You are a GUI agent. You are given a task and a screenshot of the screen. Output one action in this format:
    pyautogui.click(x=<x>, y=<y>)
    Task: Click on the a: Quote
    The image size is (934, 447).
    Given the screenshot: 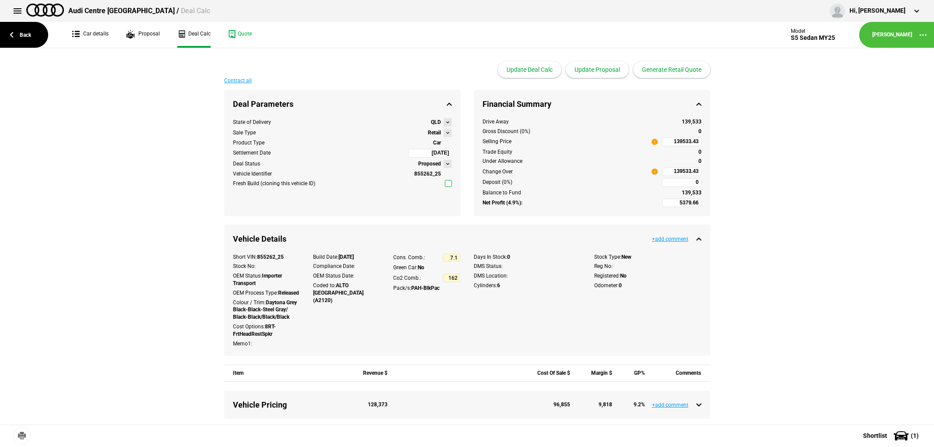 What is the action you would take?
    pyautogui.click(x=240, y=35)
    